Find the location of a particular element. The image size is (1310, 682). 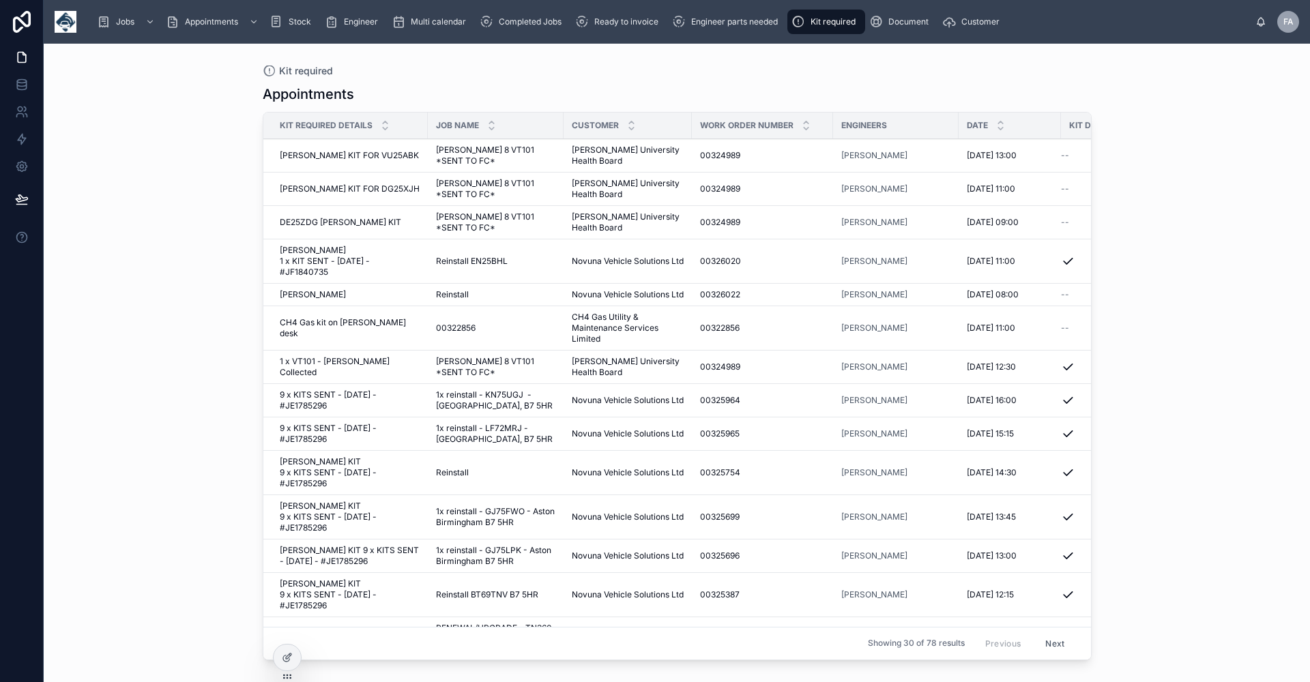

span: 1x reinstall - GJ75LPK - Aston Birmingham B7 5HR is located at coordinates (495, 556).